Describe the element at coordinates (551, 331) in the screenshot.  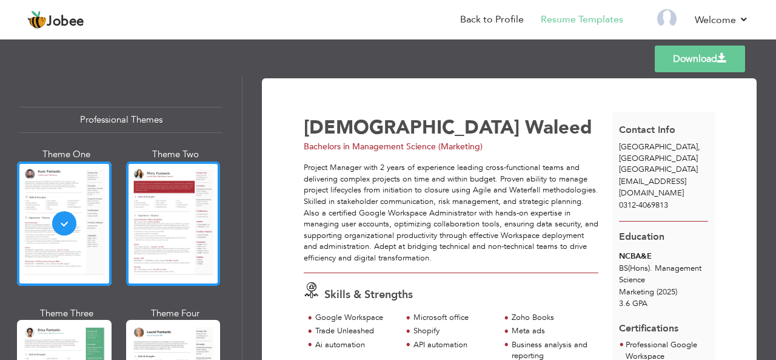
I see `div: Meta ads` at that location.